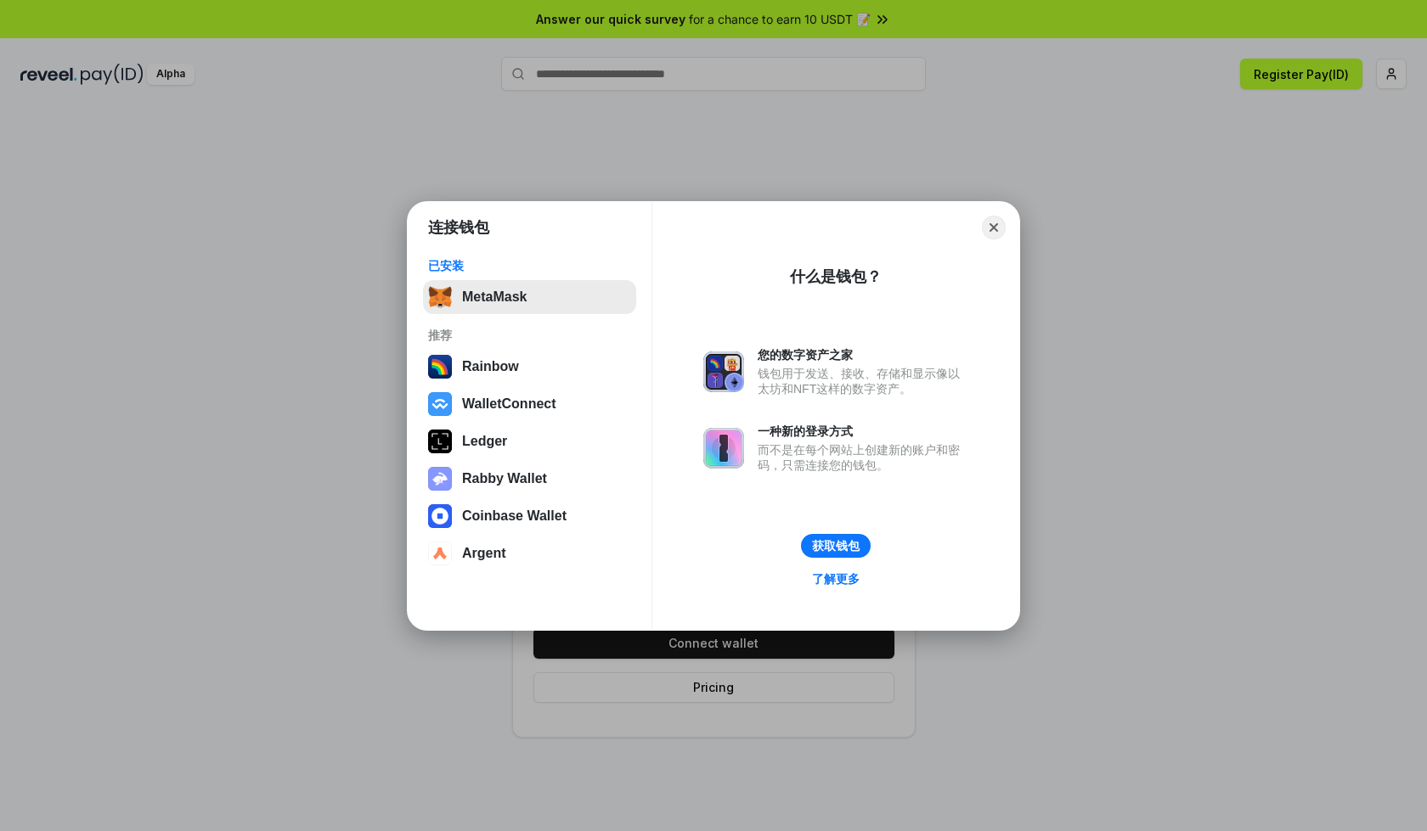 The image size is (1427, 831). Describe the element at coordinates (529, 442) in the screenshot. I see `button: Ledger` at that location.